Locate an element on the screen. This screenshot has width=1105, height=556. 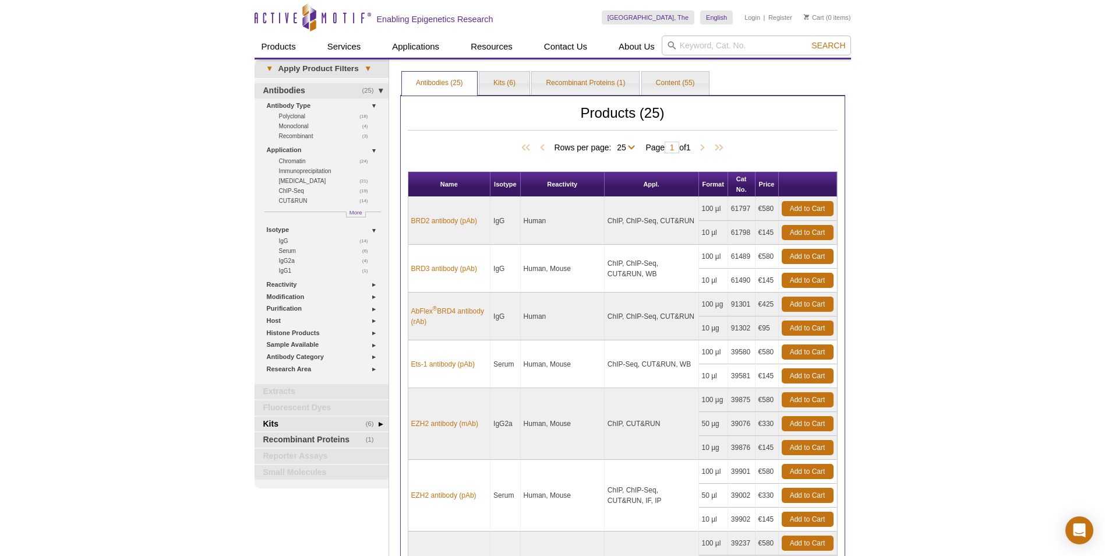
a: Reporter Assays is located at coordinates (322, 456).